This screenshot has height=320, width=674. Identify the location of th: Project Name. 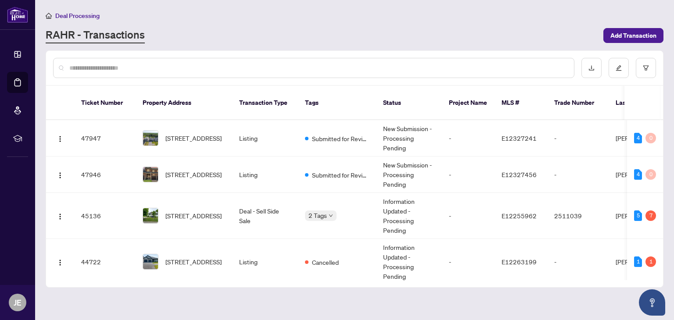
(468, 103).